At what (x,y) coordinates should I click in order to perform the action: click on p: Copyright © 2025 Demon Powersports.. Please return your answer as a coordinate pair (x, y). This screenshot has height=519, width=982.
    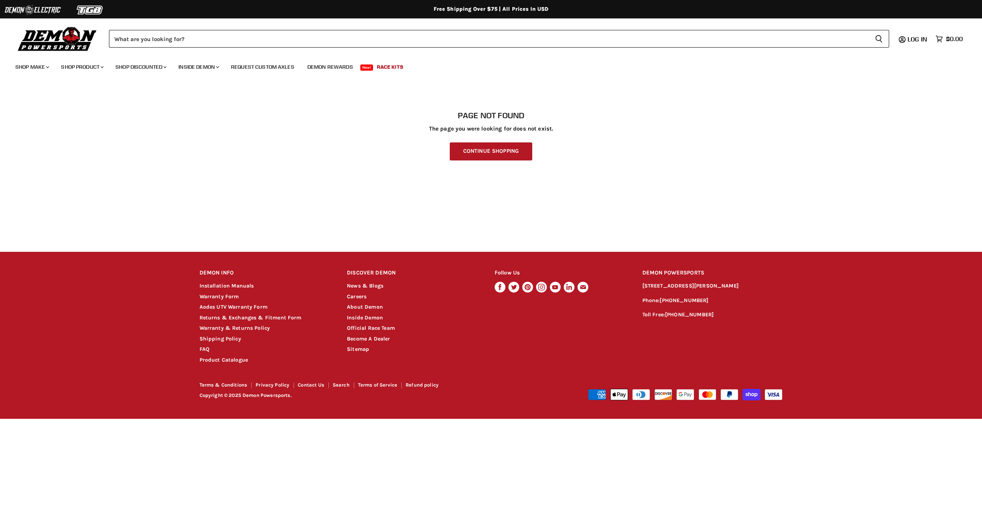
    Looking at the image, I should click on (346, 395).